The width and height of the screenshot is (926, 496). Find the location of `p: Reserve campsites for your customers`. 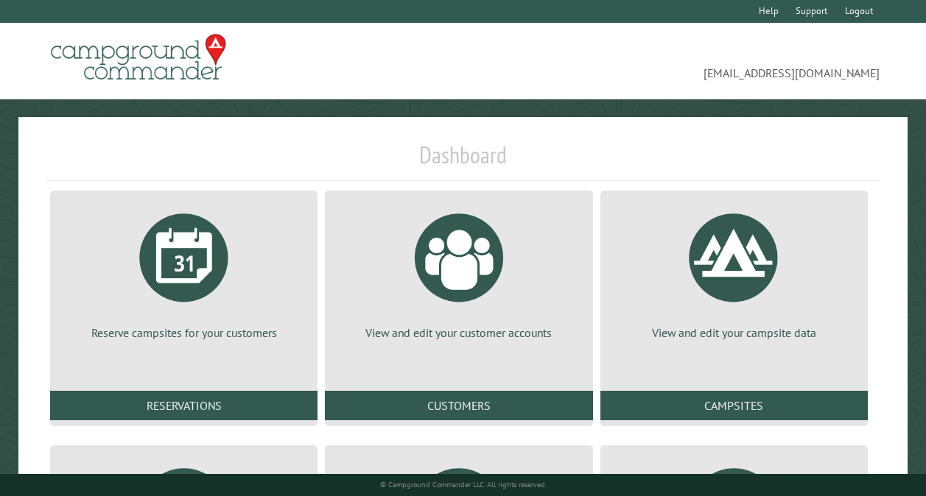

p: Reserve campsites for your customers is located at coordinates (183, 333).